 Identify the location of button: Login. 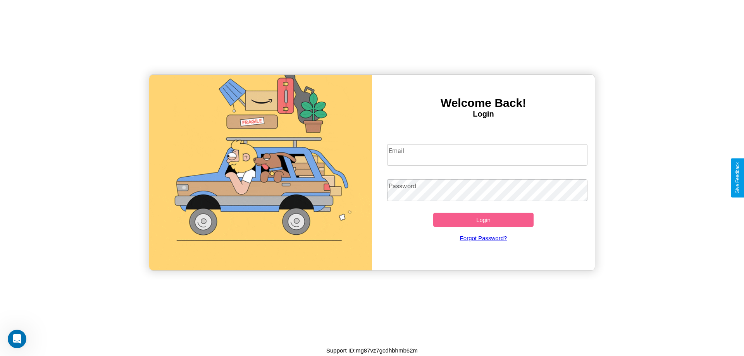
(483, 220).